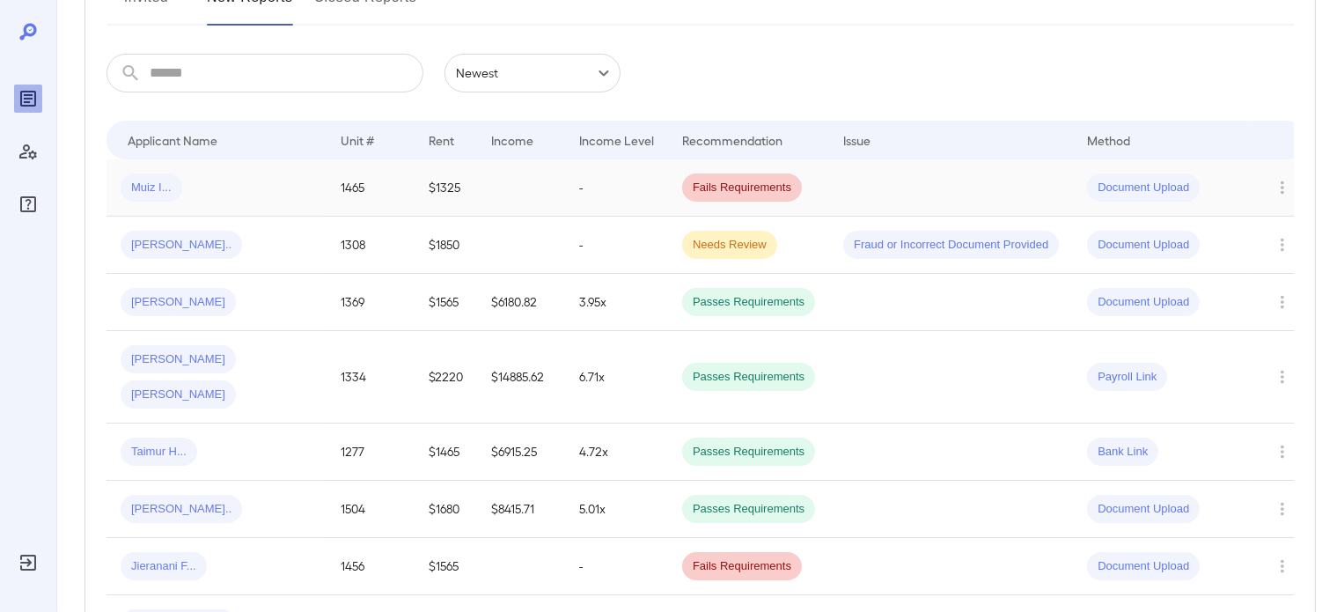 The image size is (1337, 612). What do you see at coordinates (370, 245) in the screenshot?
I see `td: 1308` at bounding box center [370, 245].